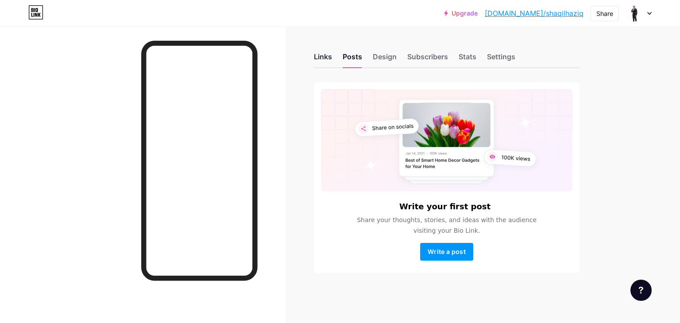  What do you see at coordinates (447, 252) in the screenshot?
I see `button: Write a post` at bounding box center [447, 252].